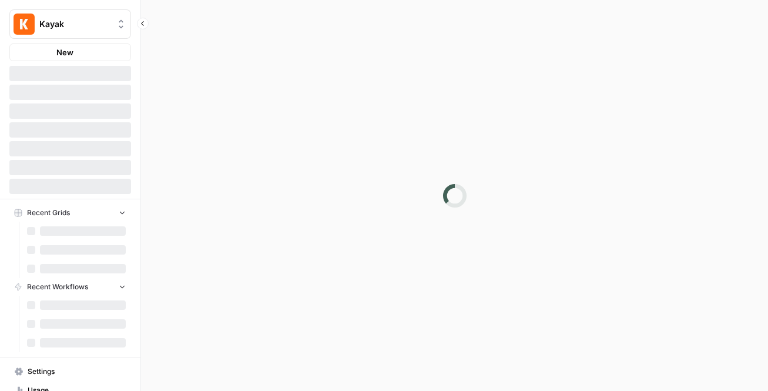  What do you see at coordinates (58, 287) in the screenshot?
I see `span: Recent Workflows` at bounding box center [58, 287].